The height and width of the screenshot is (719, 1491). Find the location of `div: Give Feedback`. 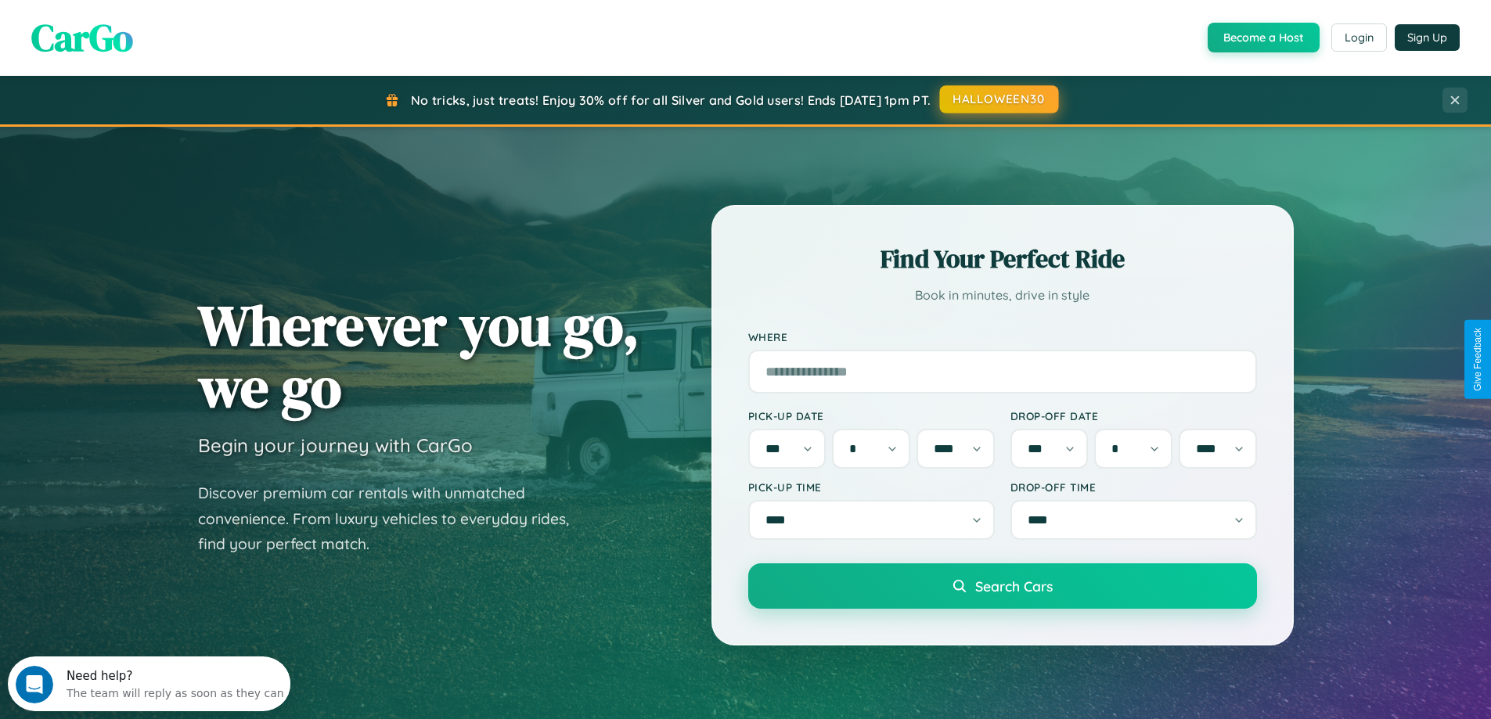

div: Give Feedback is located at coordinates (1478, 359).